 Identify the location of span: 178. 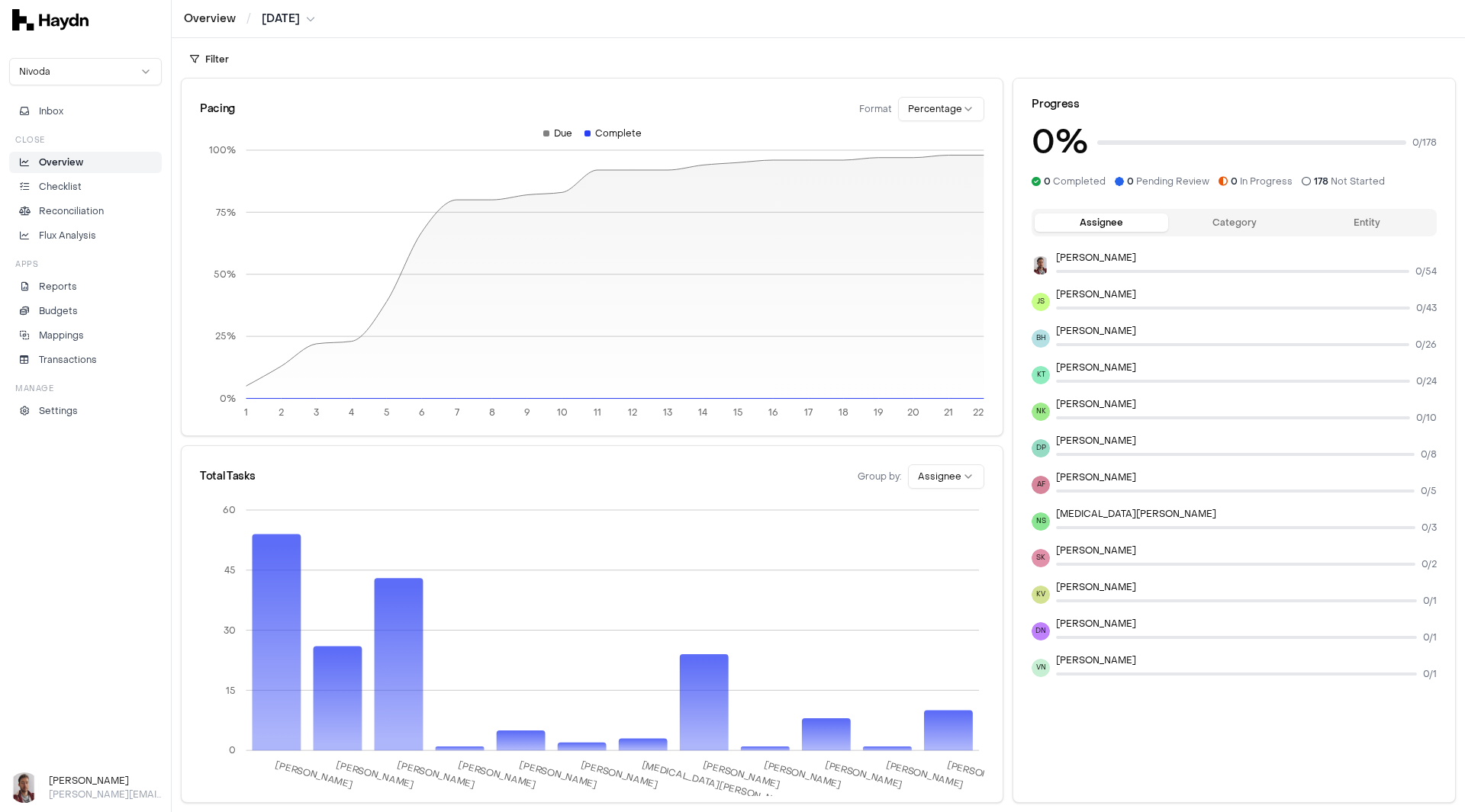
(1320, 182).